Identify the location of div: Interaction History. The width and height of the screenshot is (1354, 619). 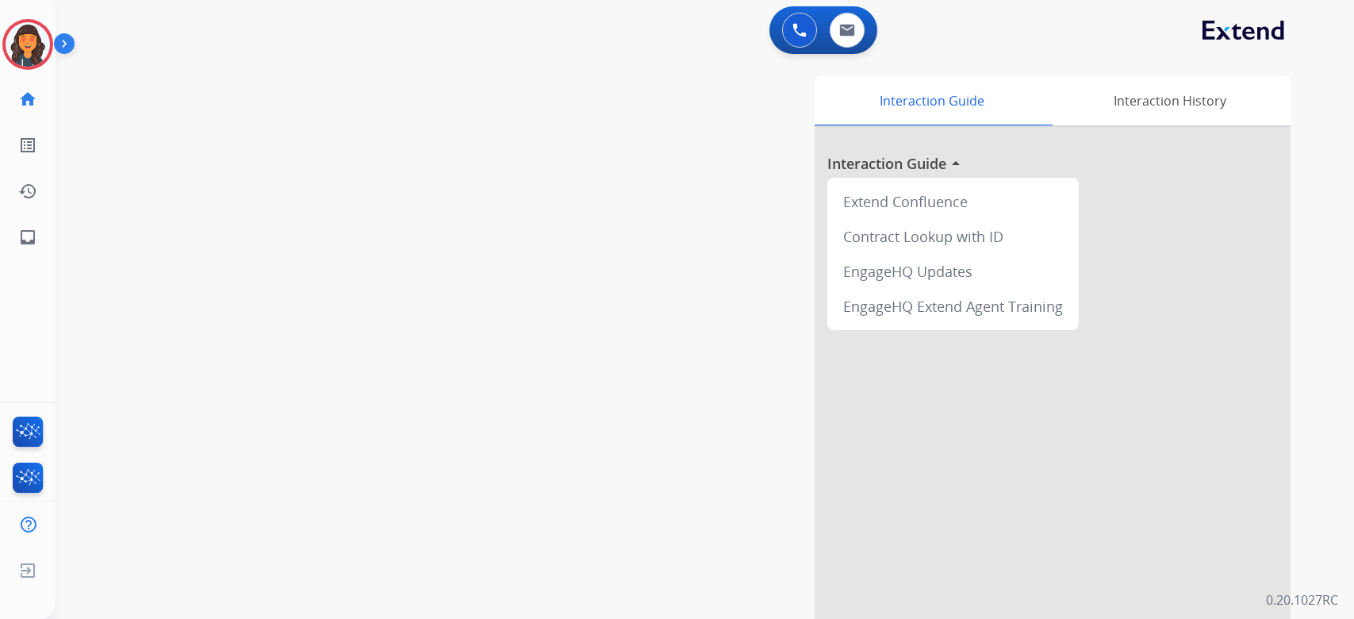
(1170, 101).